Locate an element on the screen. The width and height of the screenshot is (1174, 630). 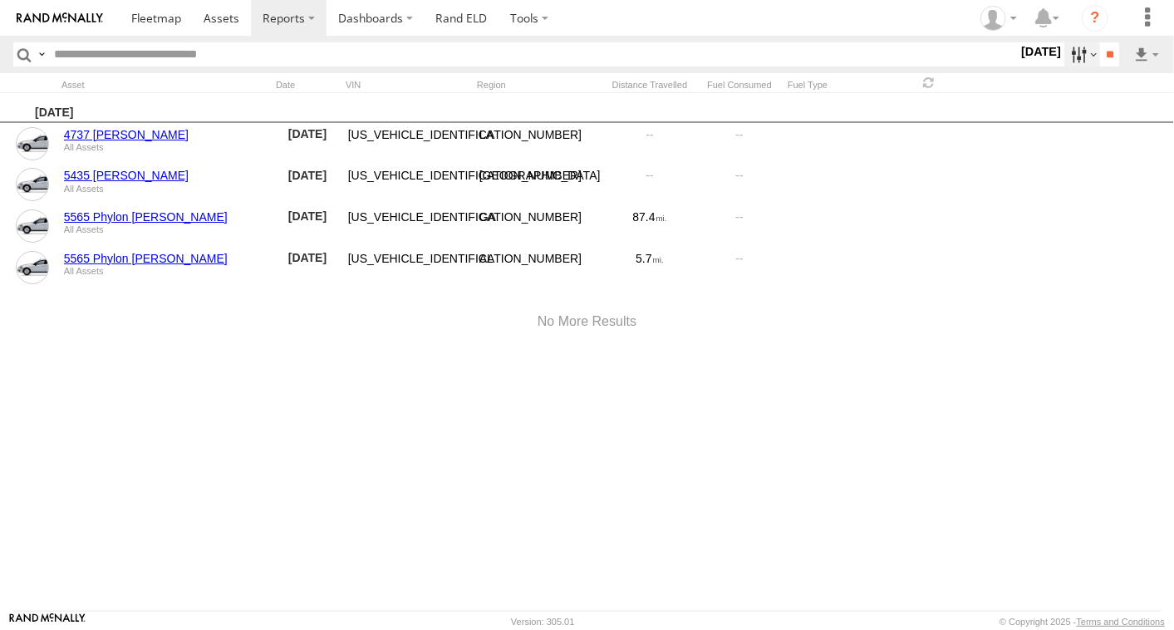
div: 5.7 is located at coordinates (650, 267).